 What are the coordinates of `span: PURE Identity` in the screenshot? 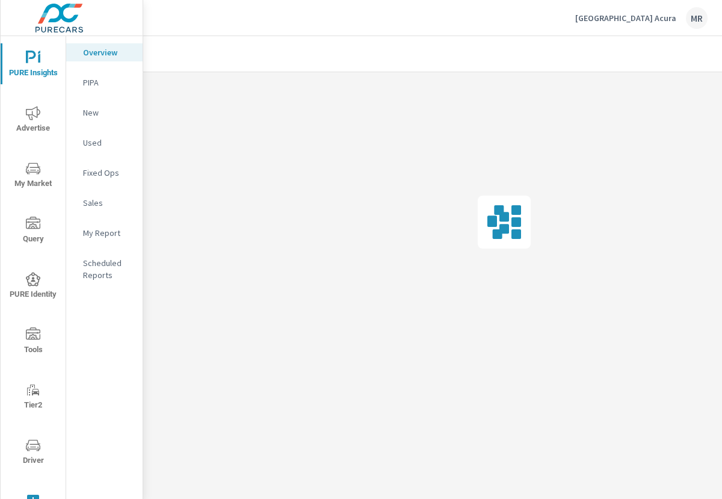 It's located at (33, 286).